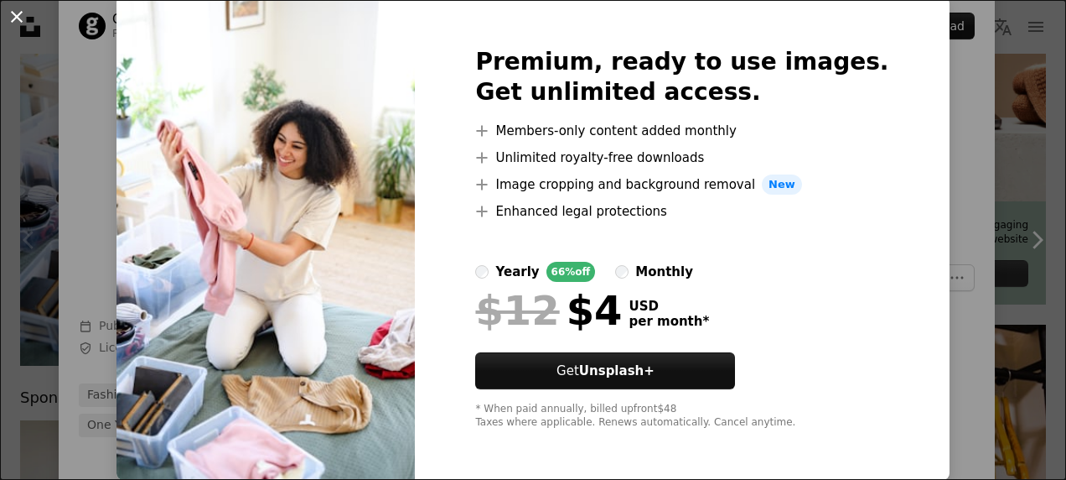 The width and height of the screenshot is (1066, 480). Describe the element at coordinates (482, 272) in the screenshot. I see `input: yearly66%off` at that location.